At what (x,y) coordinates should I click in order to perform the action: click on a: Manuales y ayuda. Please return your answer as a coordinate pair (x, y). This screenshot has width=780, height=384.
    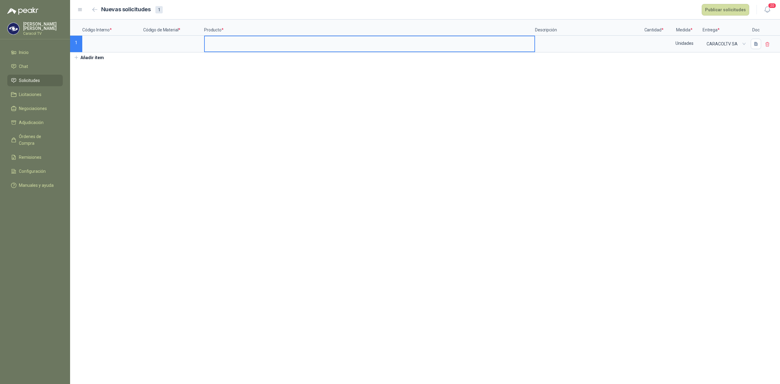
    Looking at the image, I should click on (35, 185).